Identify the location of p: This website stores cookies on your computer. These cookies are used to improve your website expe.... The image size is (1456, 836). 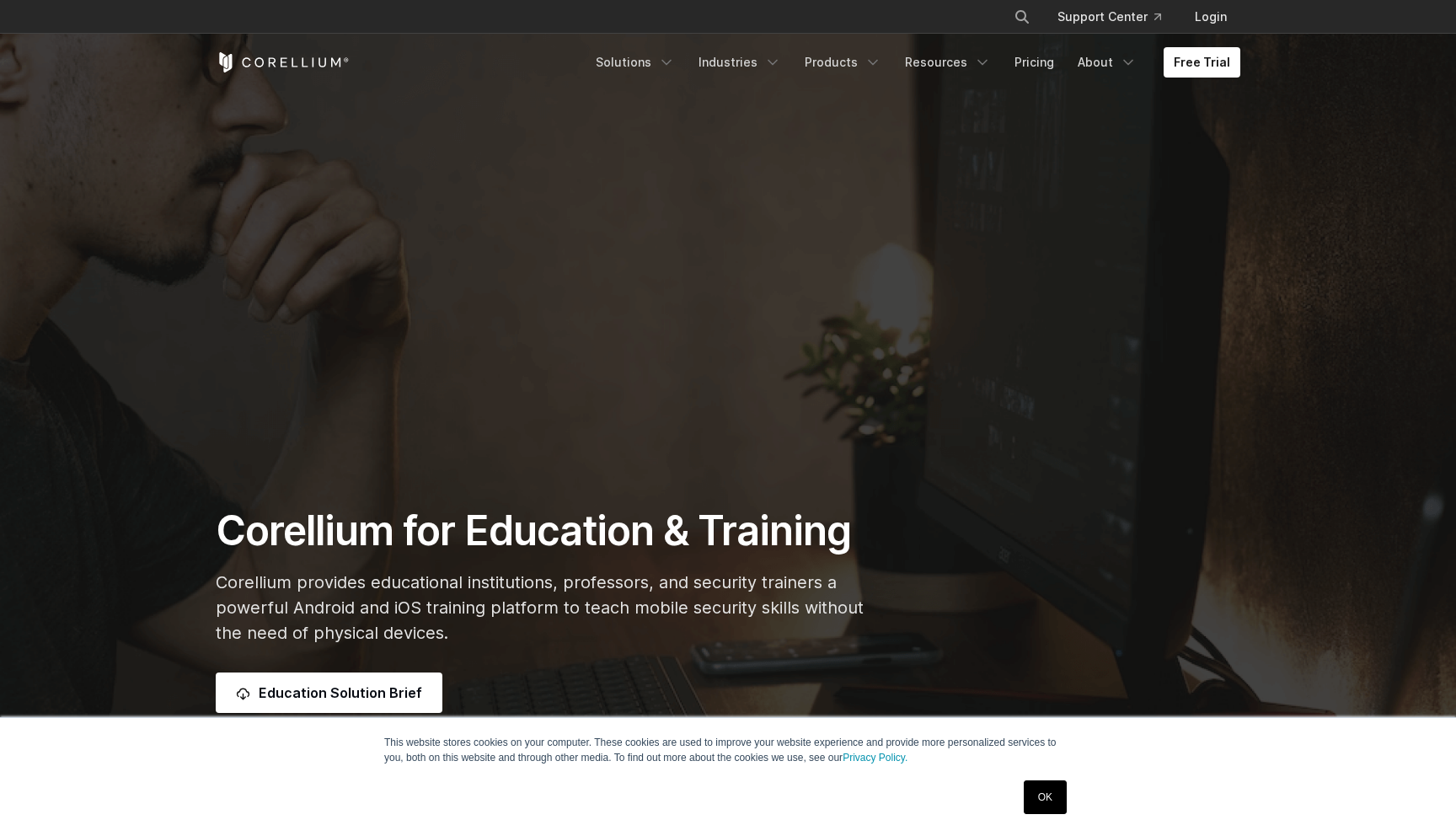
(728, 749).